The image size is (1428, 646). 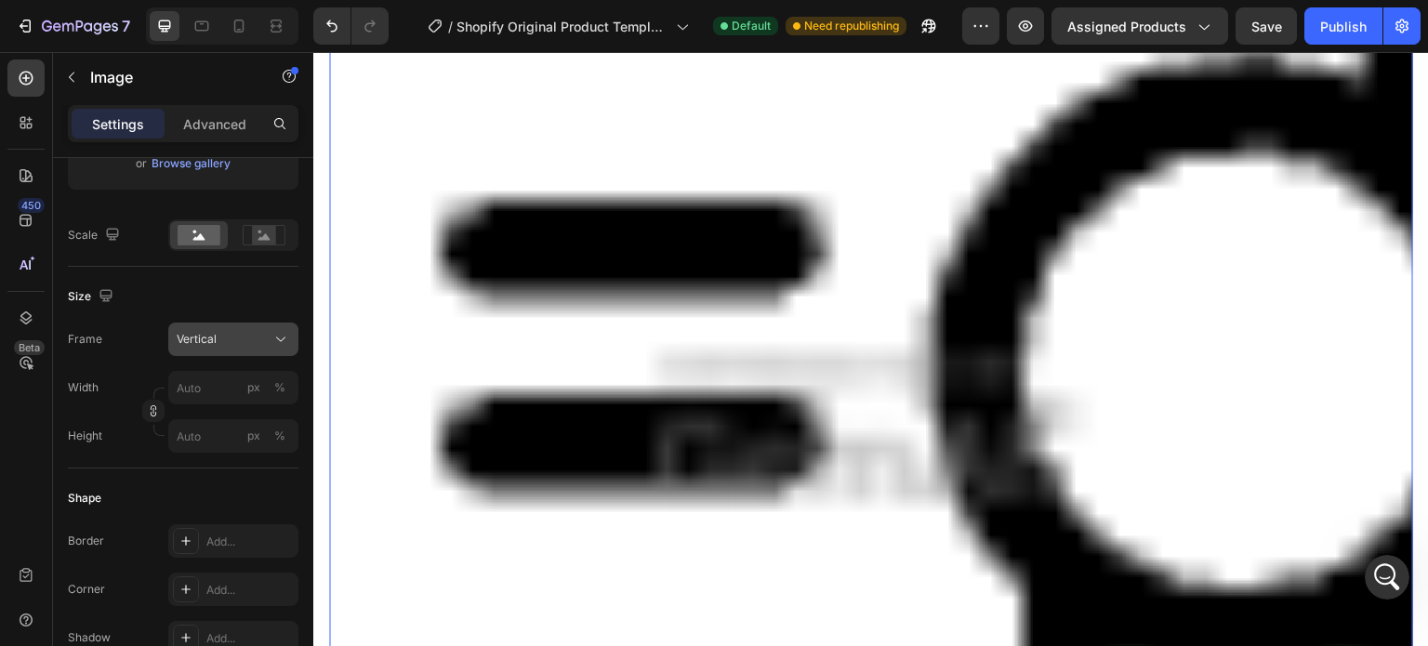 I want to click on div: Size, so click(x=92, y=297).